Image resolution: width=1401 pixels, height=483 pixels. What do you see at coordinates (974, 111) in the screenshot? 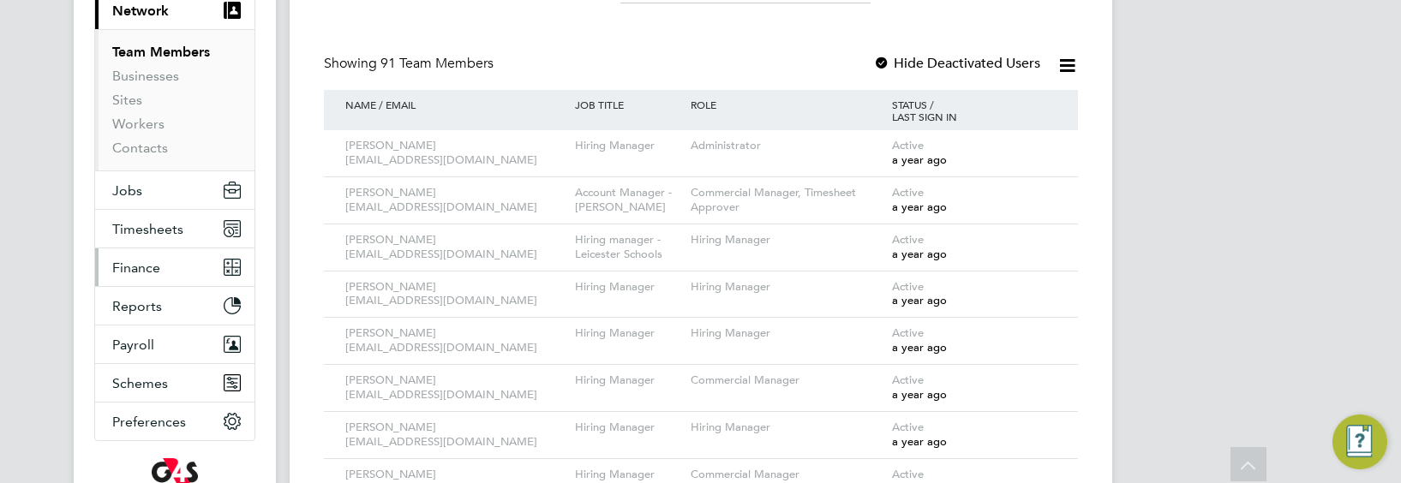
I see `div: STATUS / LAST SIGN IN` at bounding box center [974, 111].